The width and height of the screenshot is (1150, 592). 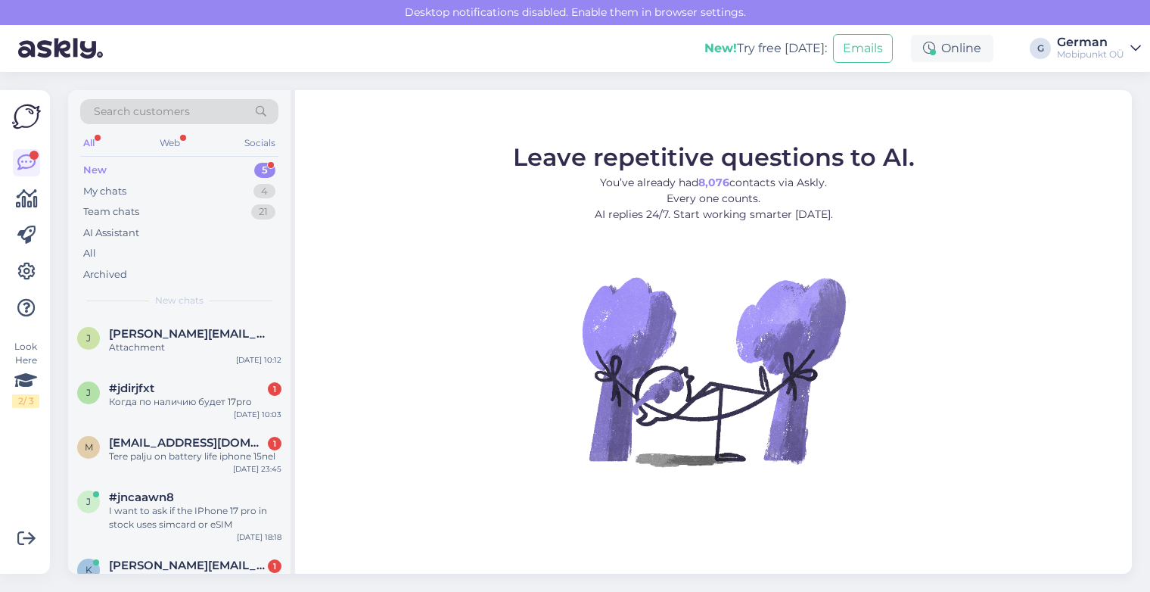 What do you see at coordinates (188, 334) in the screenshot?
I see `span: Jana.sergejenko@icloud.com` at bounding box center [188, 334].